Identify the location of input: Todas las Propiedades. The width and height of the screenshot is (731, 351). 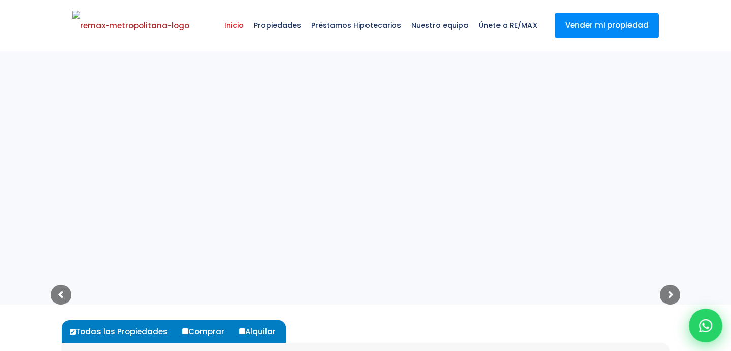
(73, 332).